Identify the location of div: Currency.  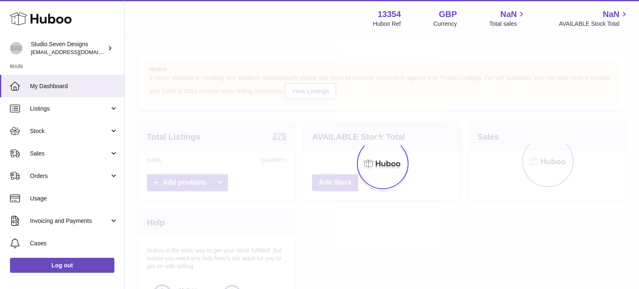
(445, 24).